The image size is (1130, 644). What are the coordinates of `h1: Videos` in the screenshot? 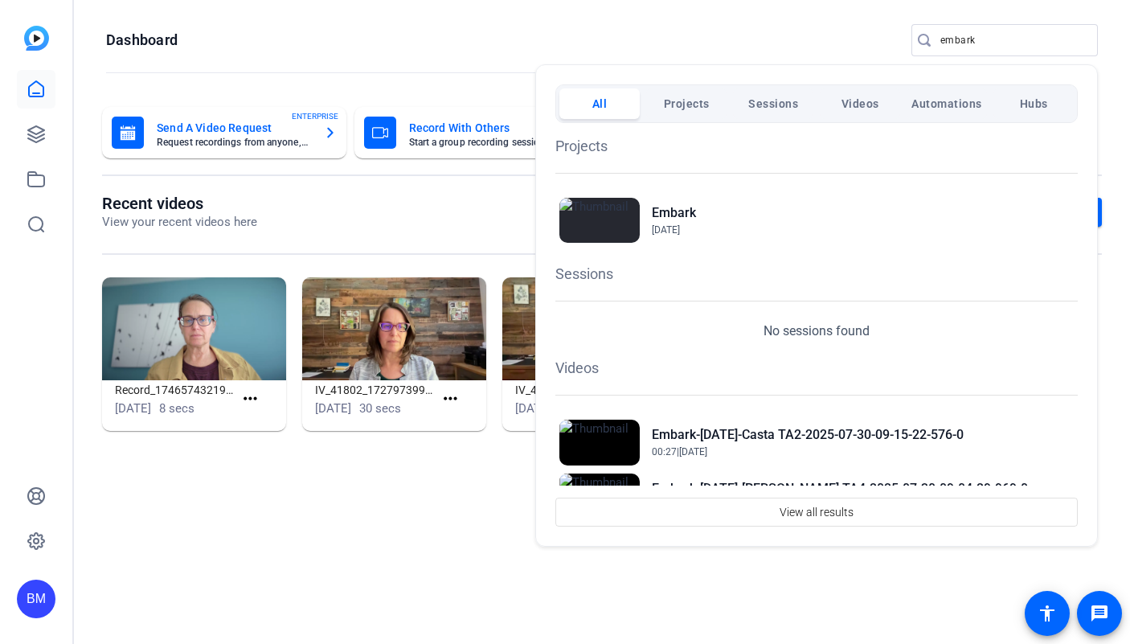 It's located at (817, 367).